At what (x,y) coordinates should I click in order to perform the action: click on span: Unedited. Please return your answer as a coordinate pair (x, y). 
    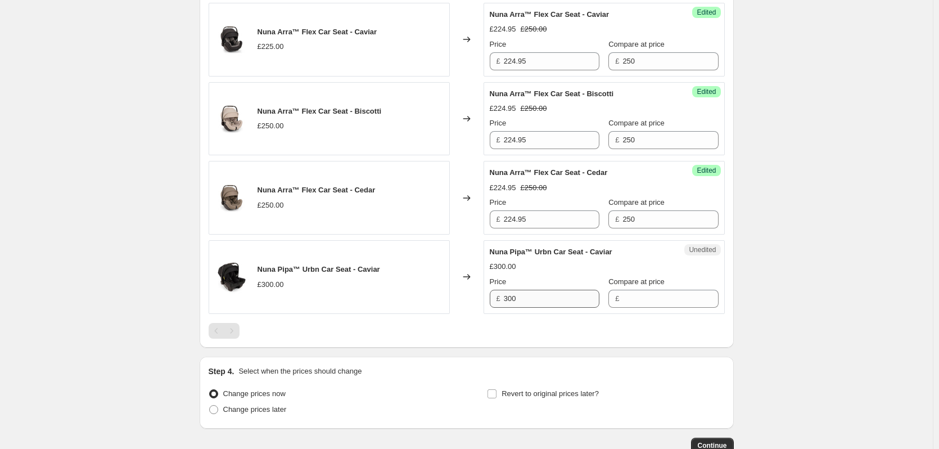
    Looking at the image, I should click on (702, 250).